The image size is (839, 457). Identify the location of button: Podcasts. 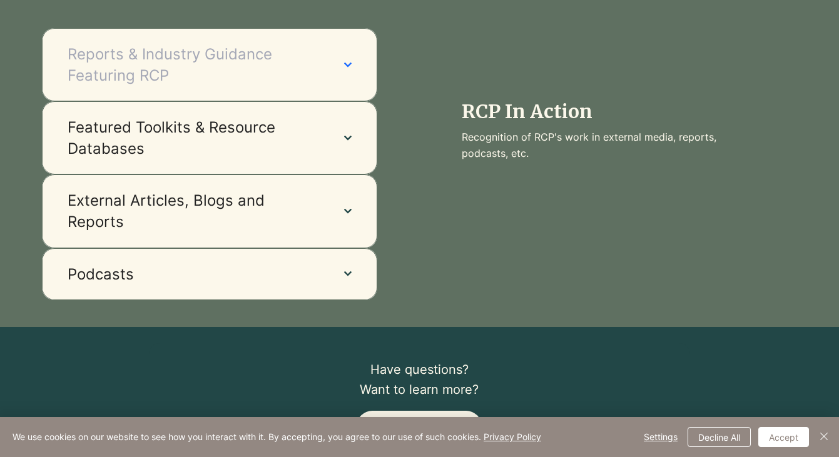
(210, 275).